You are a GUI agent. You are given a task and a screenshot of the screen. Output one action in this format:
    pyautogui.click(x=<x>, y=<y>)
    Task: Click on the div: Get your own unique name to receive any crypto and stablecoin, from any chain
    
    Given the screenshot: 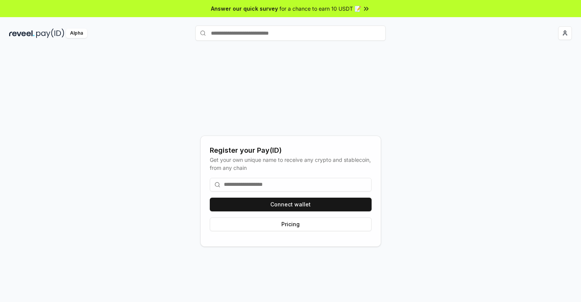 What is the action you would take?
    pyautogui.click(x=291, y=164)
    